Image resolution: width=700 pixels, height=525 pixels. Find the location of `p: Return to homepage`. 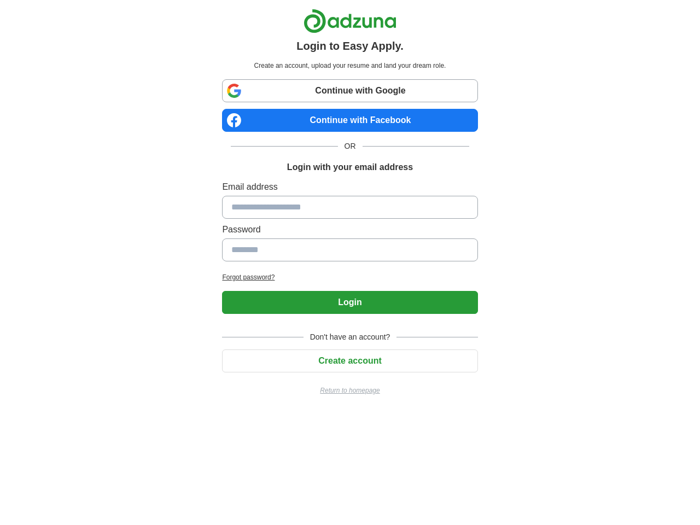

p: Return to homepage is located at coordinates (349, 390).